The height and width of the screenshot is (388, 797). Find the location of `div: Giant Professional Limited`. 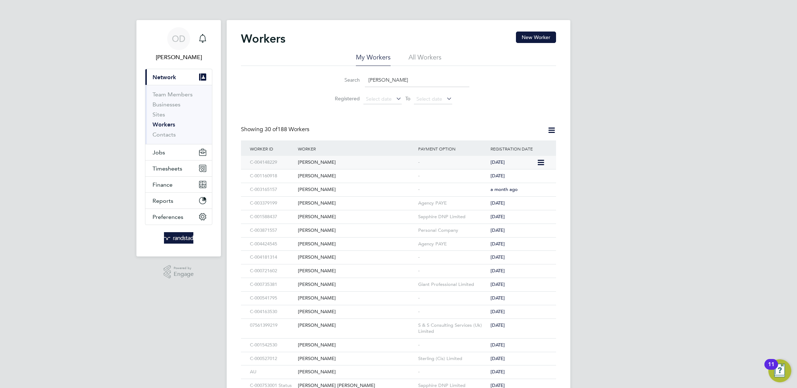

div: Giant Professional Limited is located at coordinates (453, 284).